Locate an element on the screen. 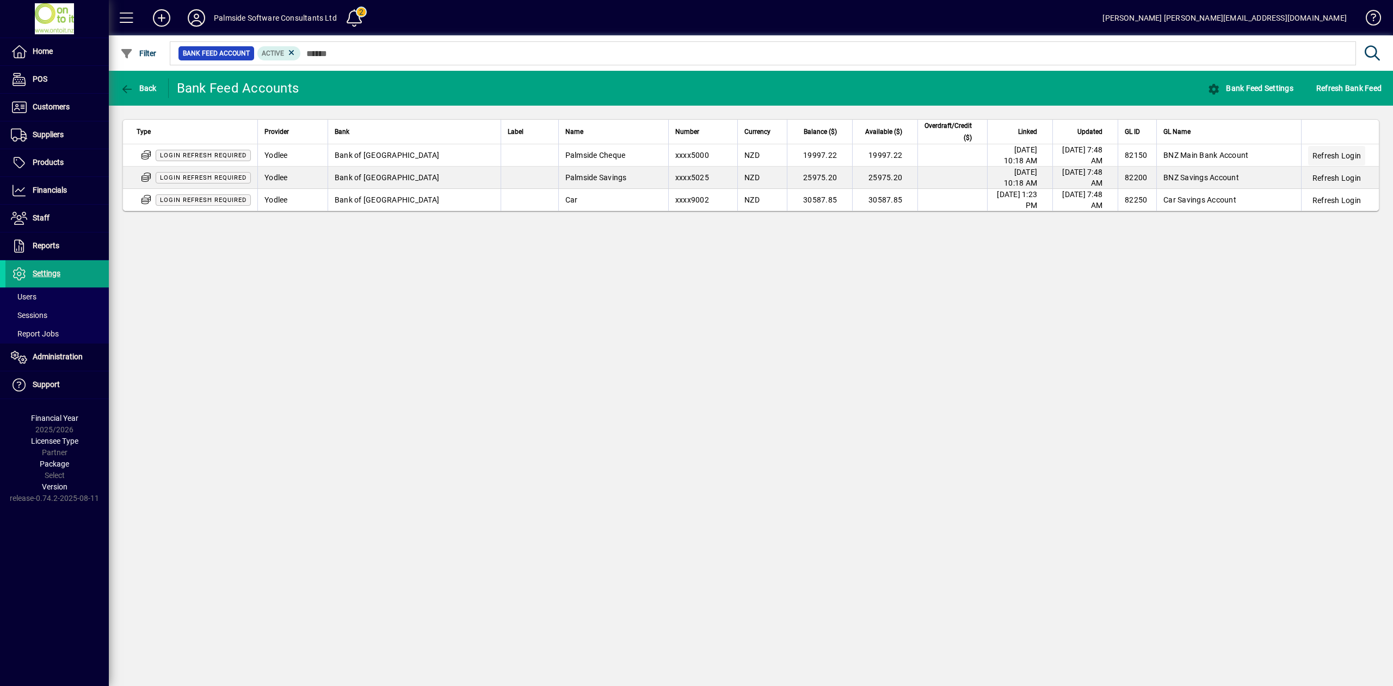  div: Number is located at coordinates (703, 132).